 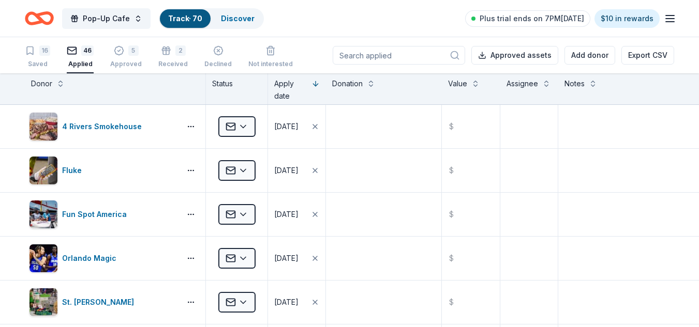 I want to click on button: 16Saved, so click(x=37, y=57).